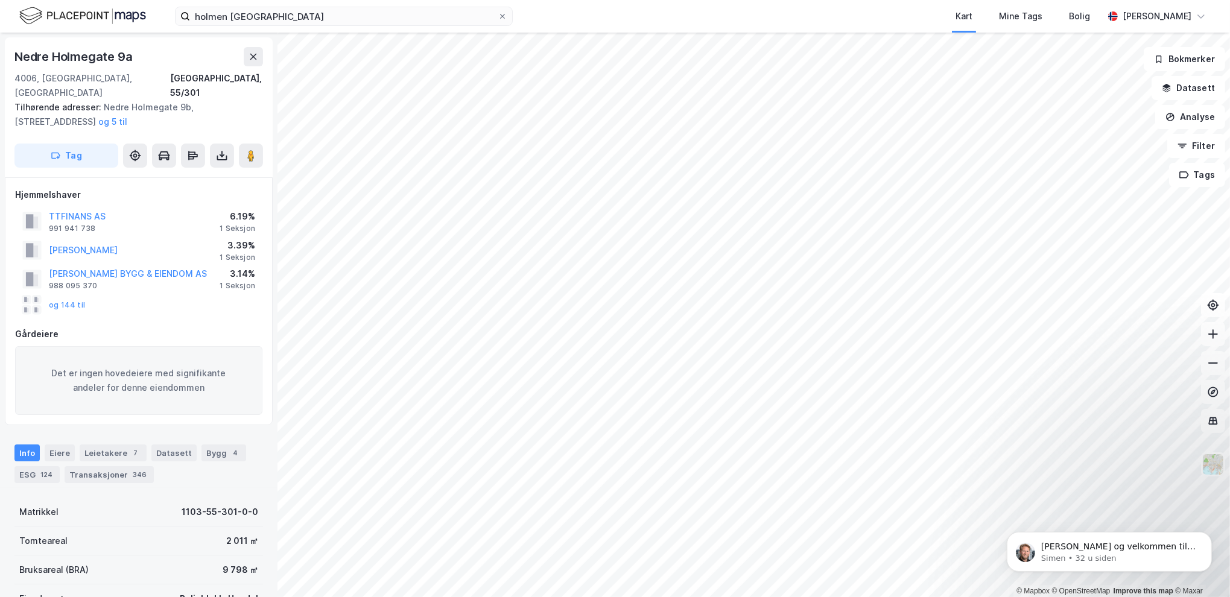  I want to click on img: logo.f888ab2527a4732fd821a326f86c7f29.svg, so click(83, 16).